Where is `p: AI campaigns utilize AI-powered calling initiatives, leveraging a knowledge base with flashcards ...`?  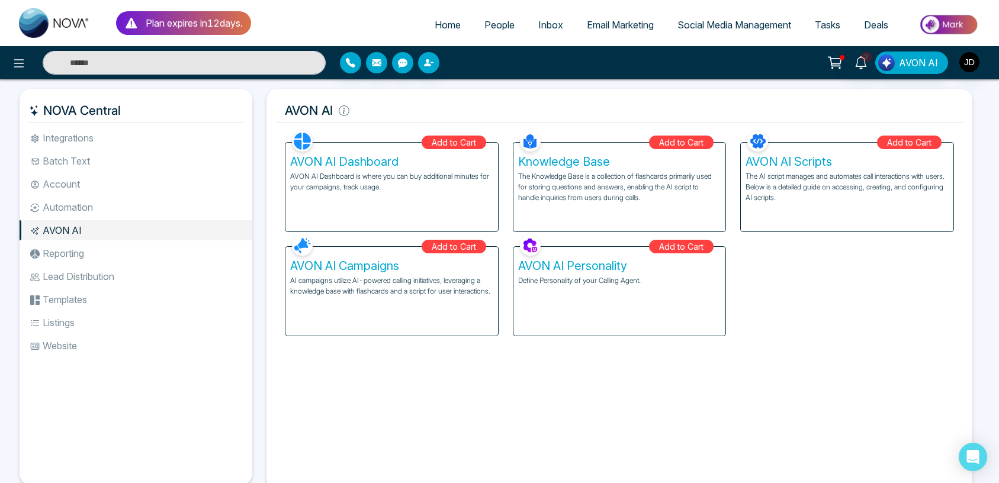 p: AI campaigns utilize AI-powered calling initiatives, leveraging a knowledge base with flashcards ... is located at coordinates (392, 286).